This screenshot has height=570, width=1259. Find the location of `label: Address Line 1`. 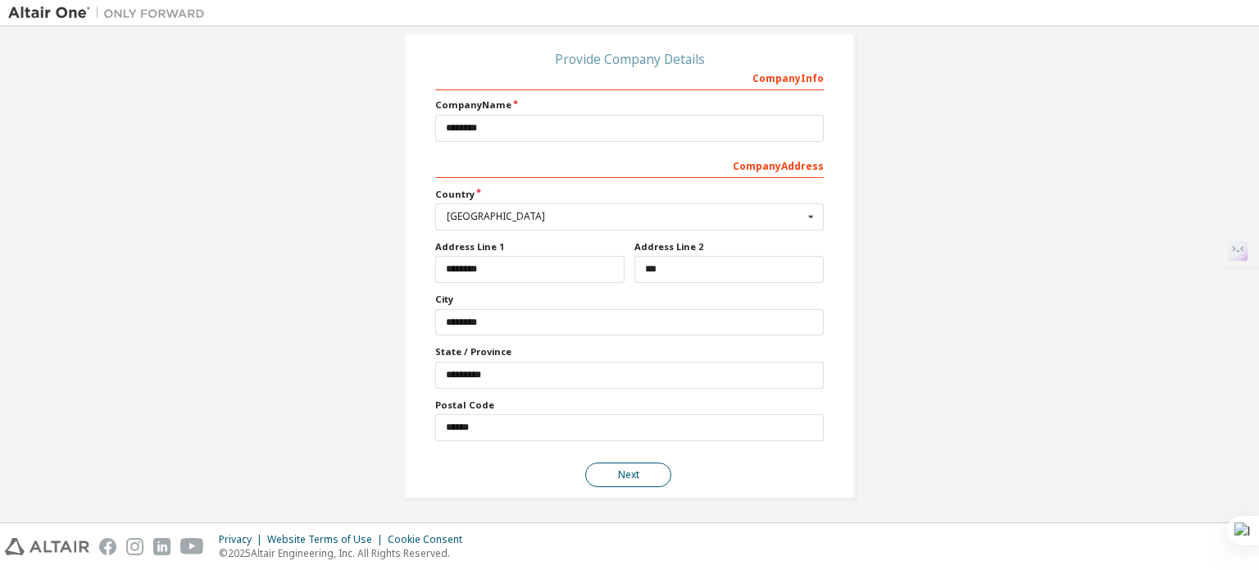

label: Address Line 1 is located at coordinates (529, 247).